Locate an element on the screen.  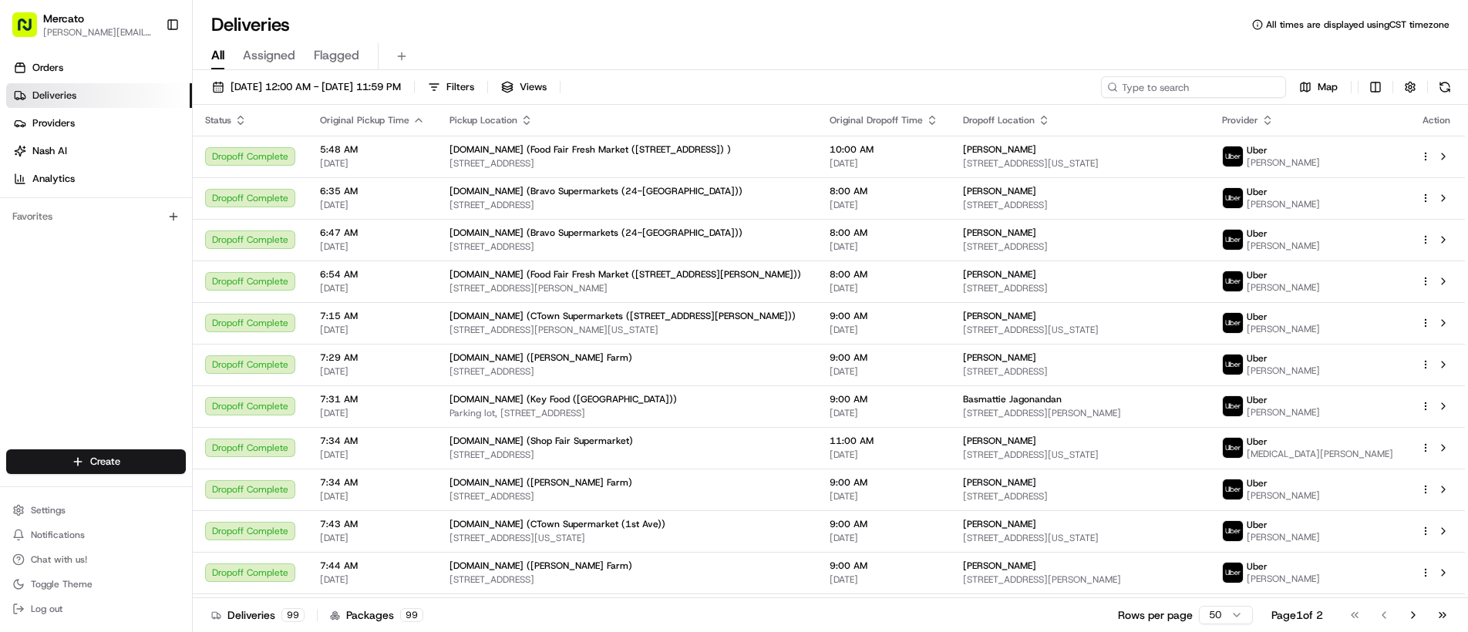
button: Settings is located at coordinates (96, 510).